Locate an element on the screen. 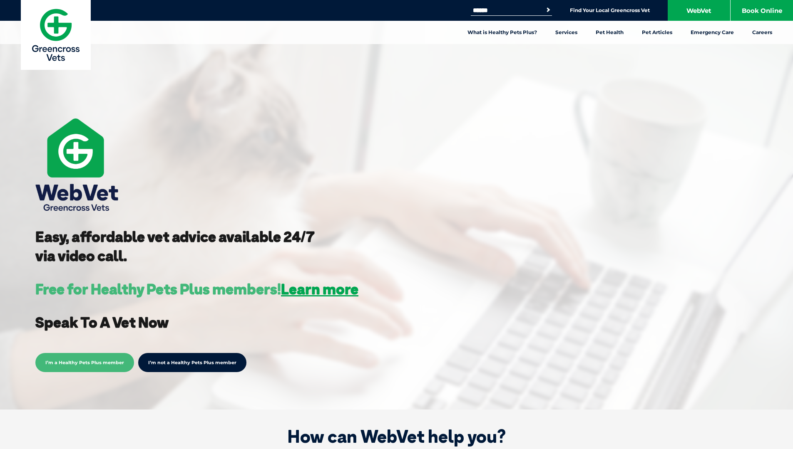  a: What is Healthy Pets Plus? is located at coordinates (502, 32).